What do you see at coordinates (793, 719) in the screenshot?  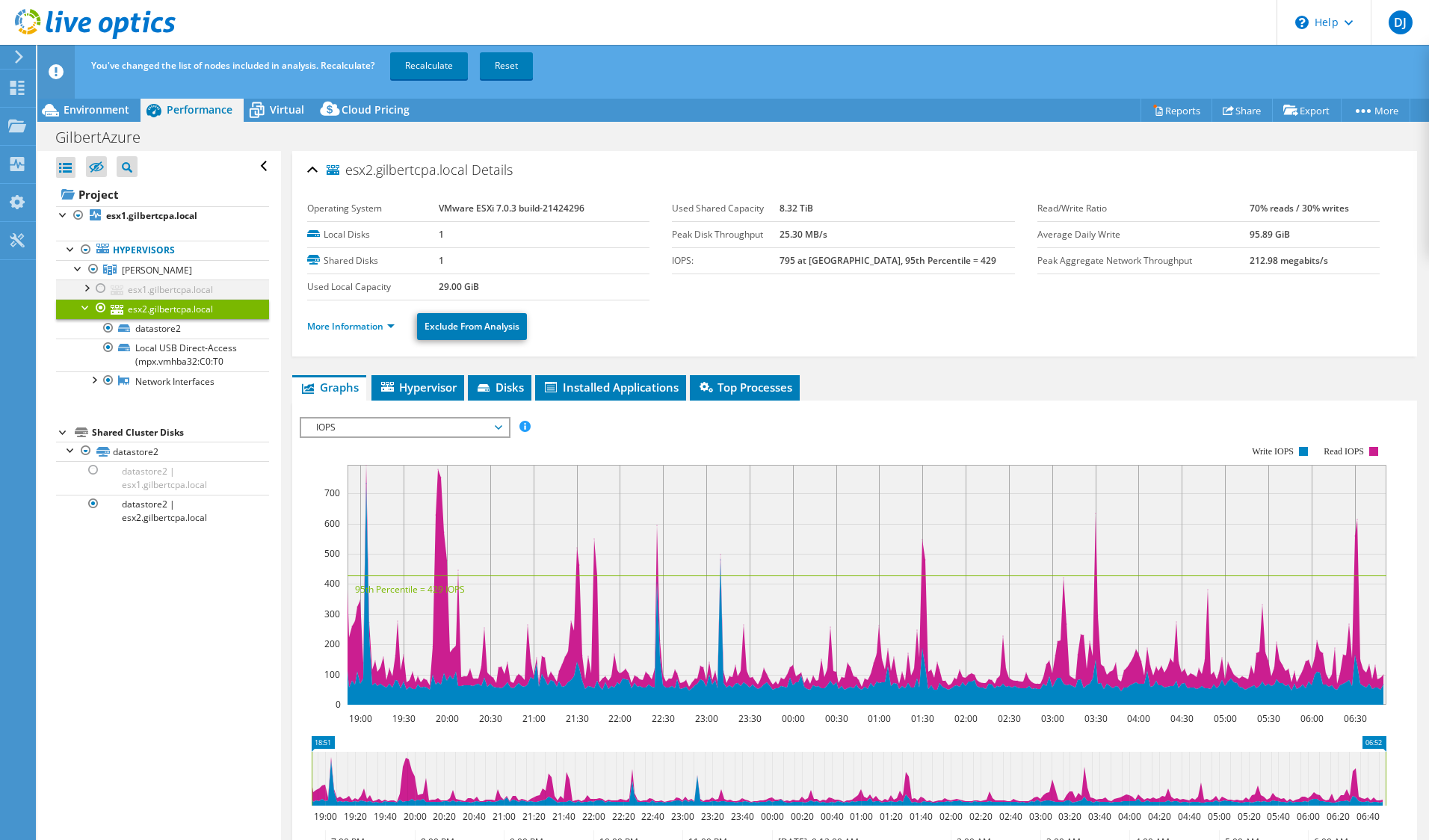 I see `text: 00:00` at bounding box center [793, 719].